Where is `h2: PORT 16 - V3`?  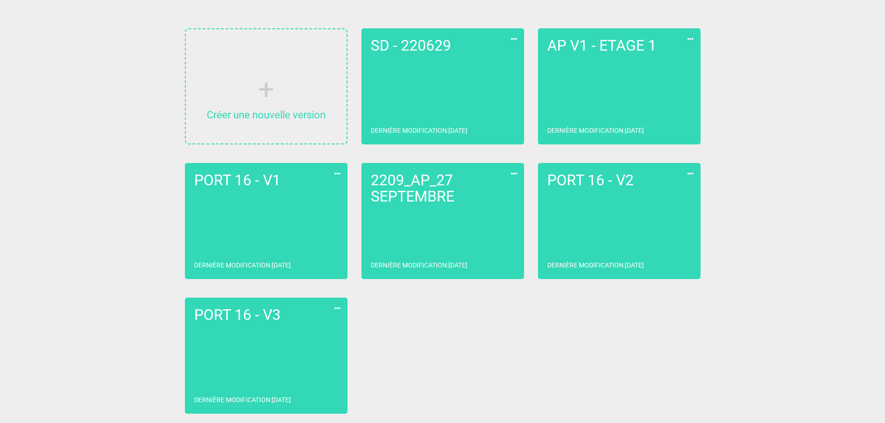 h2: PORT 16 - V3 is located at coordinates (266, 315).